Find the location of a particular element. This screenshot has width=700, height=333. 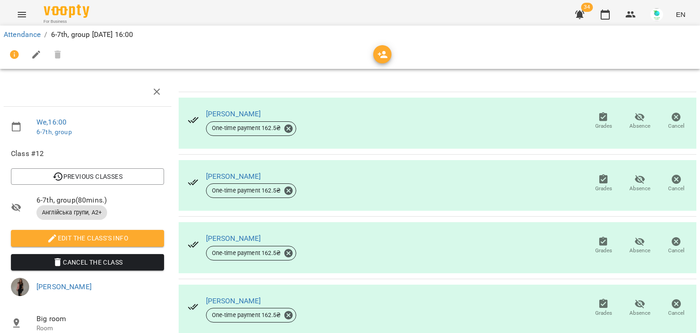

span: Big room is located at coordinates (100, 319).